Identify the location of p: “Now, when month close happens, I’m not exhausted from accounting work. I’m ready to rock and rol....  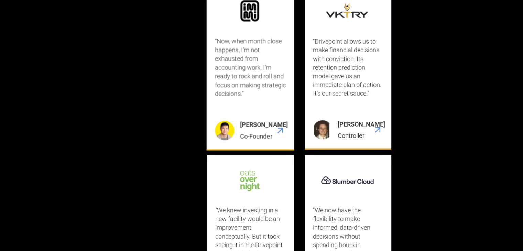
(250, 67).